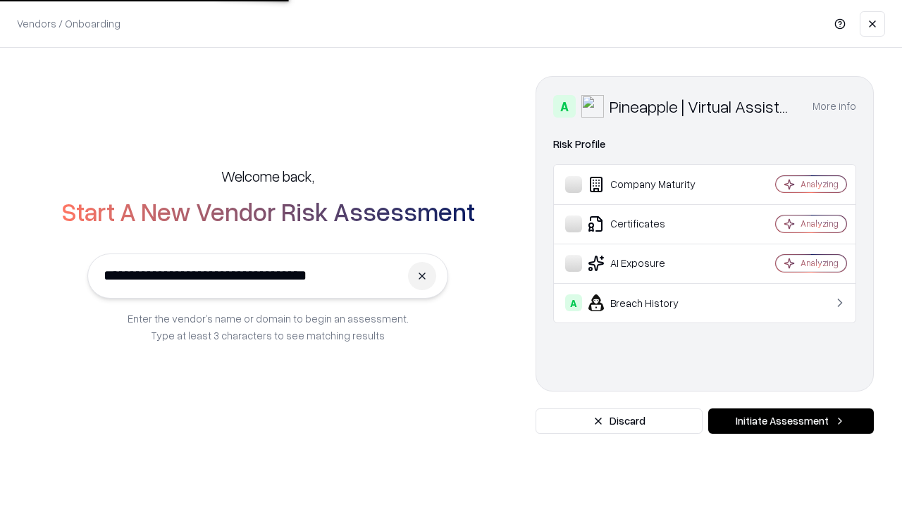  What do you see at coordinates (649, 303) in the screenshot?
I see `div: Breach History` at bounding box center [649, 303].